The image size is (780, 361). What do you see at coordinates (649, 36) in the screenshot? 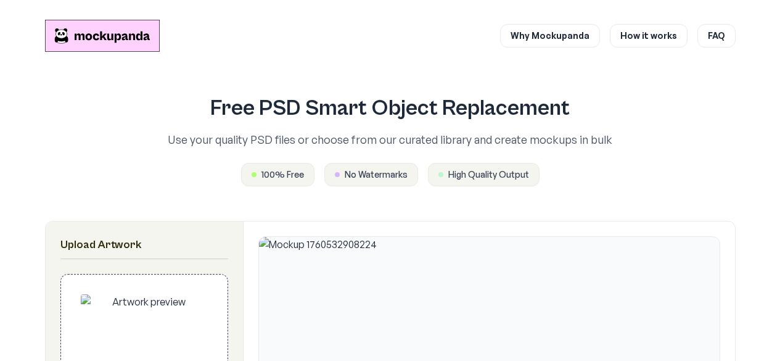
I see `a: How it works` at bounding box center [649, 36].